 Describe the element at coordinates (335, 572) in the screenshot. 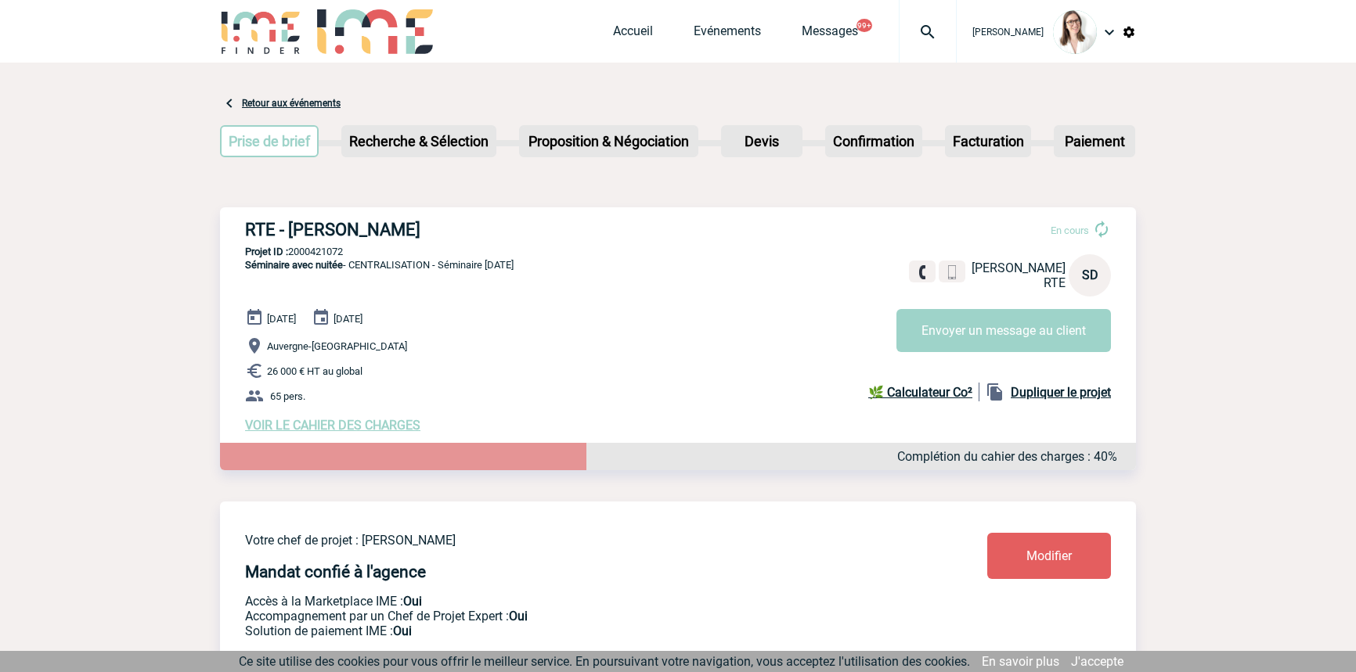

I see `h4: Mandat confié à l'agence` at that location.